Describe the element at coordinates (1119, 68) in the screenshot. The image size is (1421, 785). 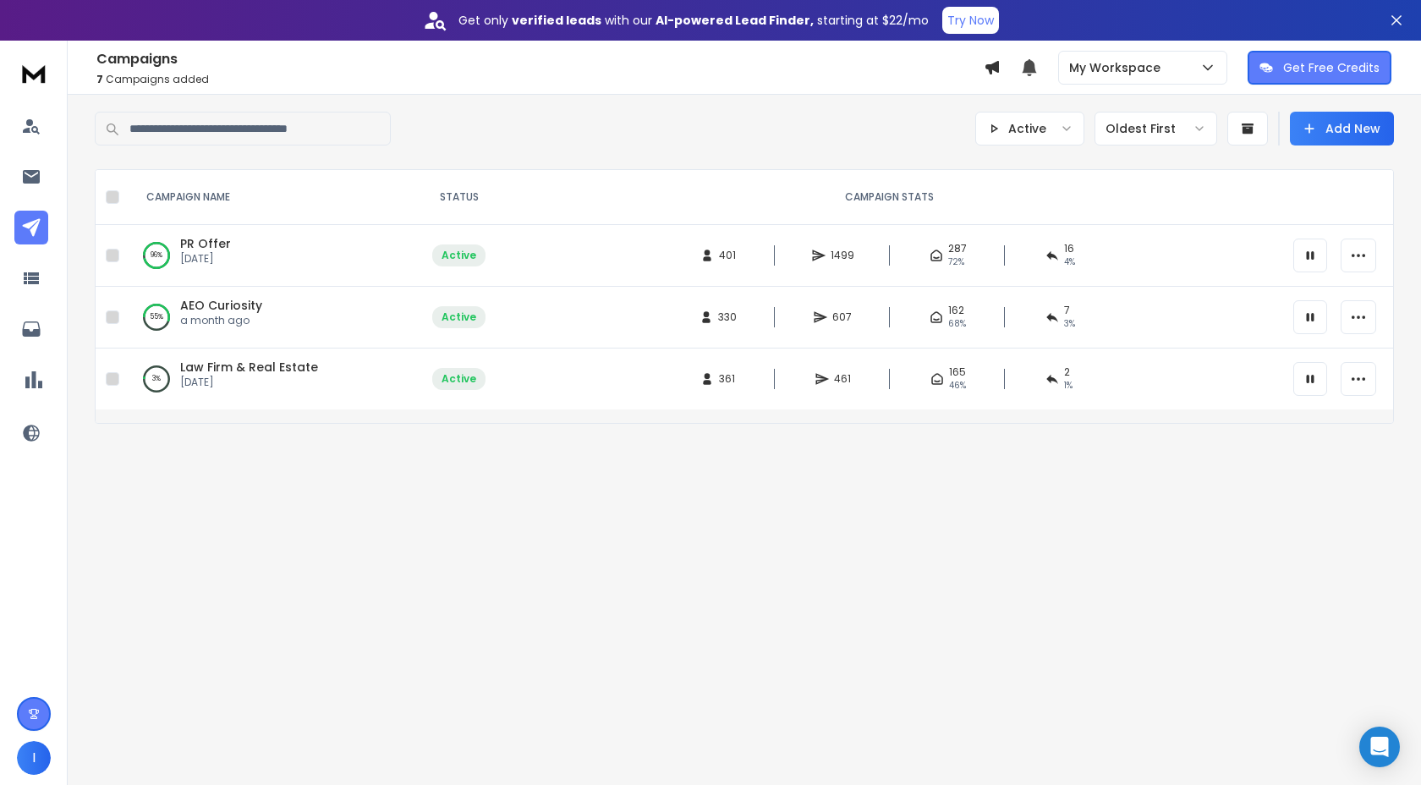
I see `p: My Workspace` at that location.